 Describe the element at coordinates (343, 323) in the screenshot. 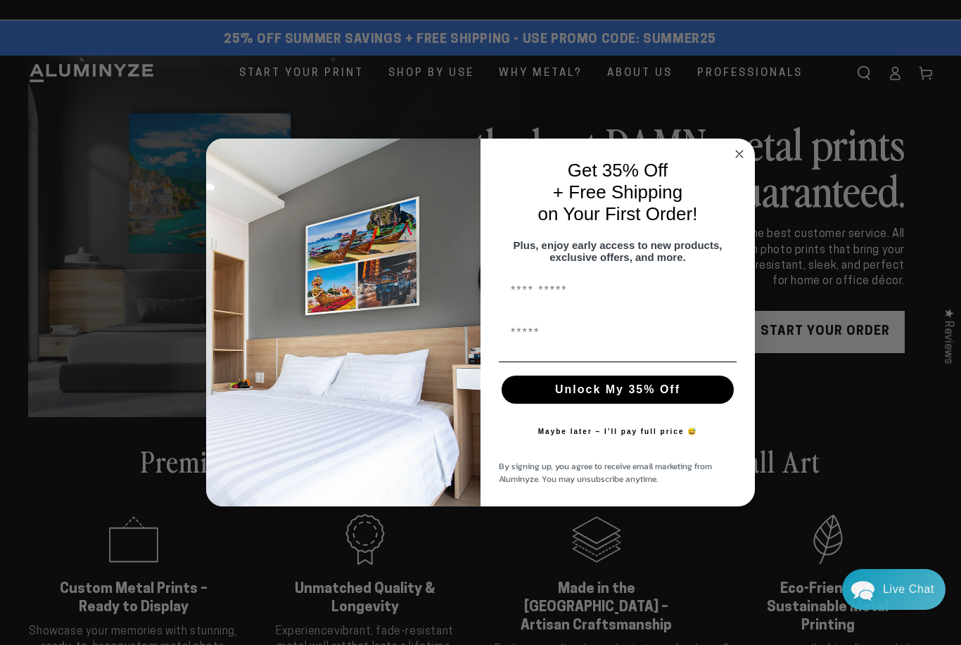

I see `img: 728e4f65-7e6c-44e2-b7d1-0292a396982f.jpeg` at that location.